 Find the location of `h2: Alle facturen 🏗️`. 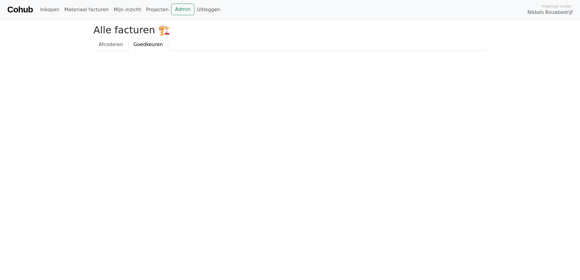

h2: Alle facturen 🏗️ is located at coordinates (290, 30).